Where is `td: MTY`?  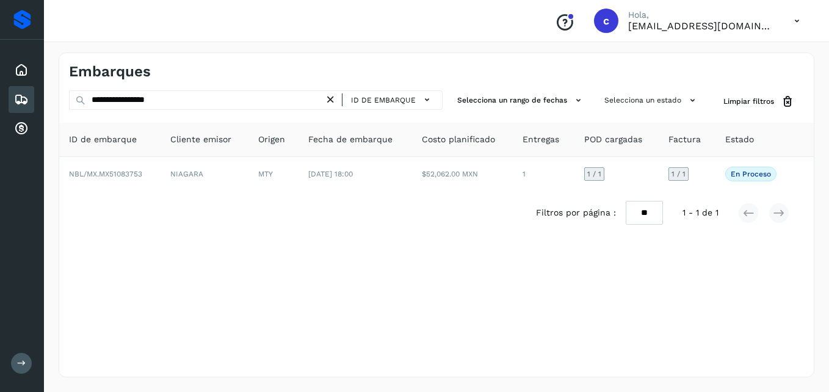
td: MTY is located at coordinates (273, 174).